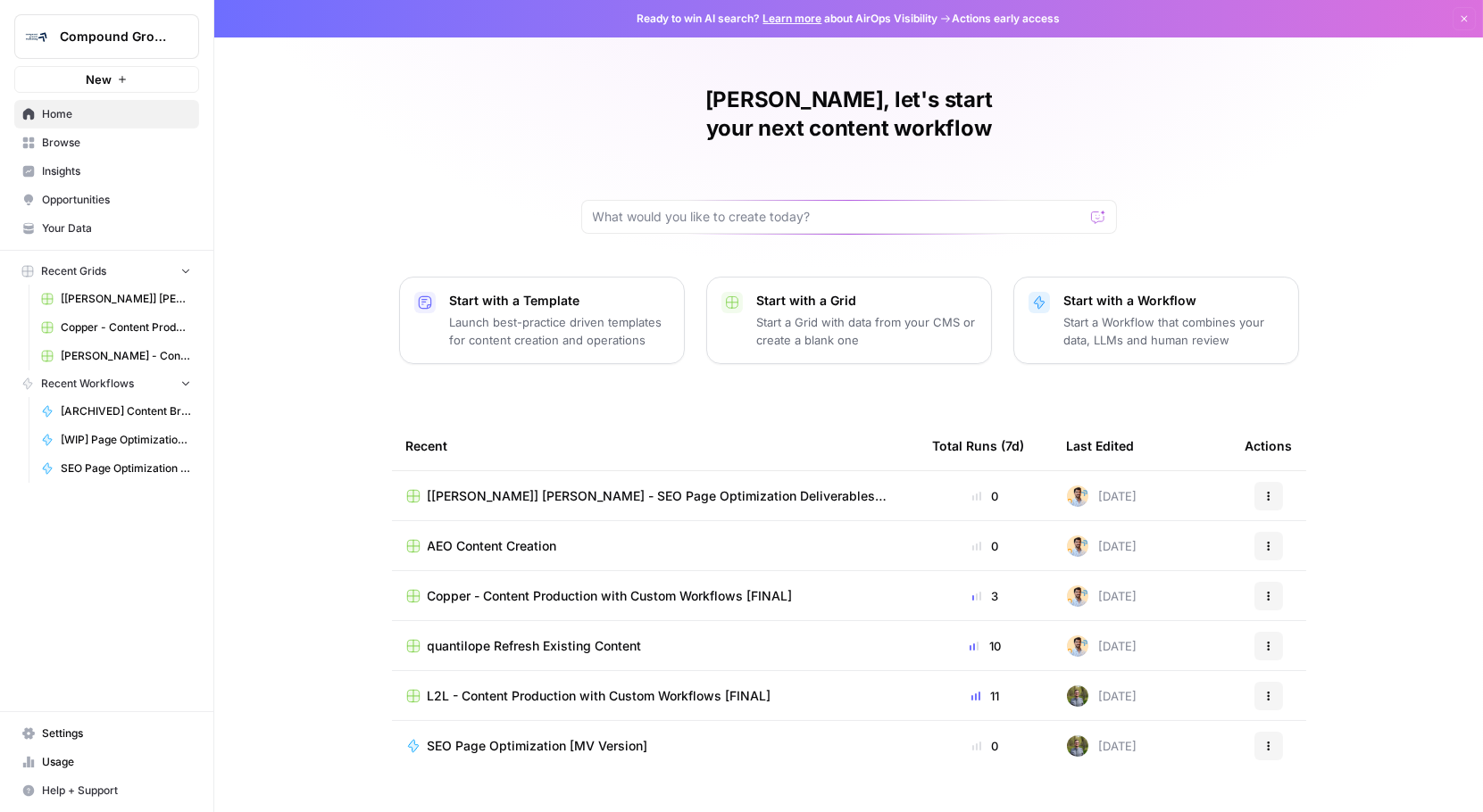 The height and width of the screenshot is (812, 1483). Describe the element at coordinates (985, 596) in the screenshot. I see `div: 3` at that location.